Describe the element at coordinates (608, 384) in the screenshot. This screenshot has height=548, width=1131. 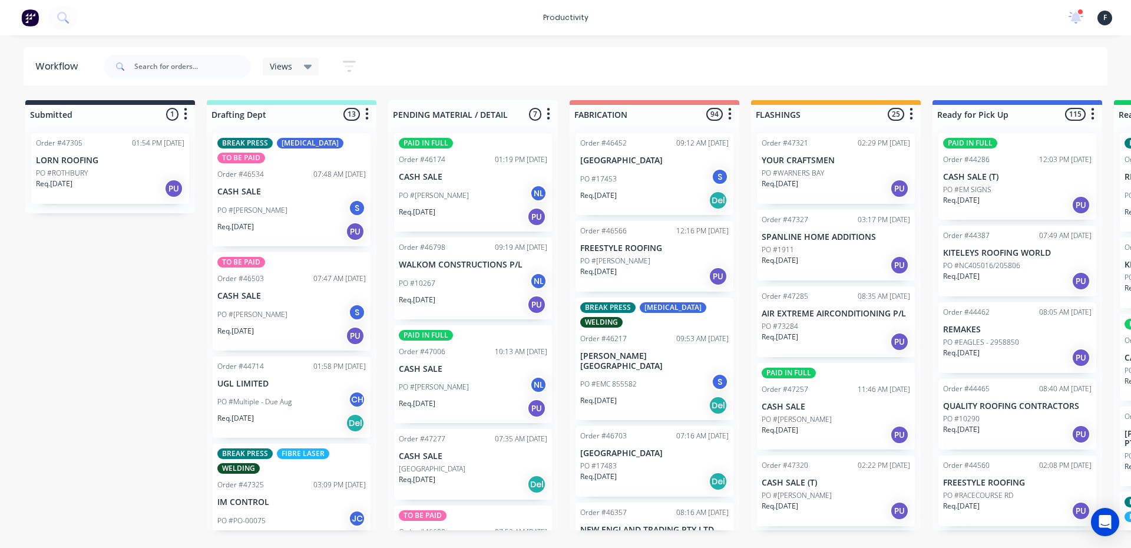
I see `p: PO #EMC 855582` at that location.